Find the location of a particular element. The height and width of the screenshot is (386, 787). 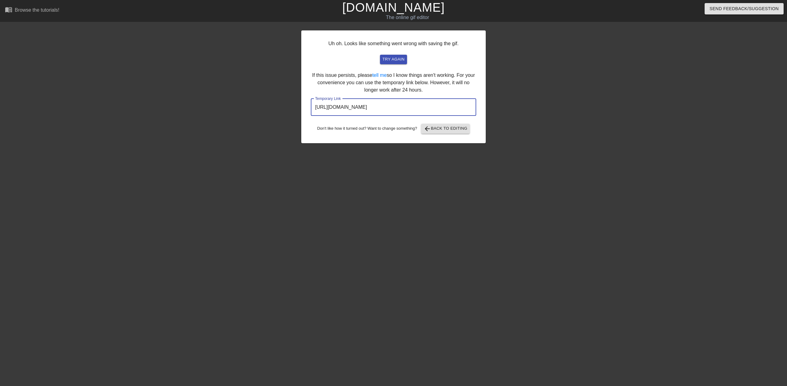

span: Send Feedback/Suggestion is located at coordinates (744, 9).